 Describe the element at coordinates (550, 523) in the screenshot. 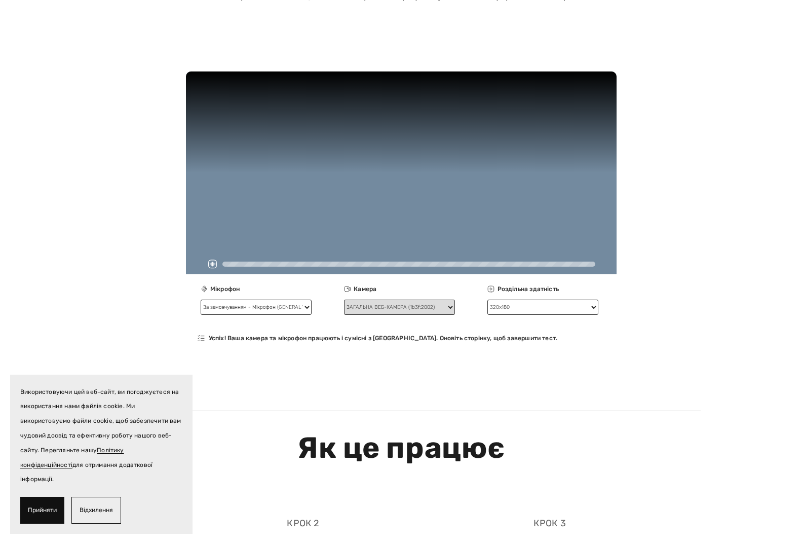

I see `font: КРОК 3` at that location.